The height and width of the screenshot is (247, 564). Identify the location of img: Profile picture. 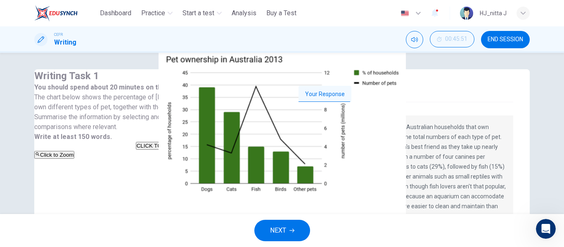
(466, 13).